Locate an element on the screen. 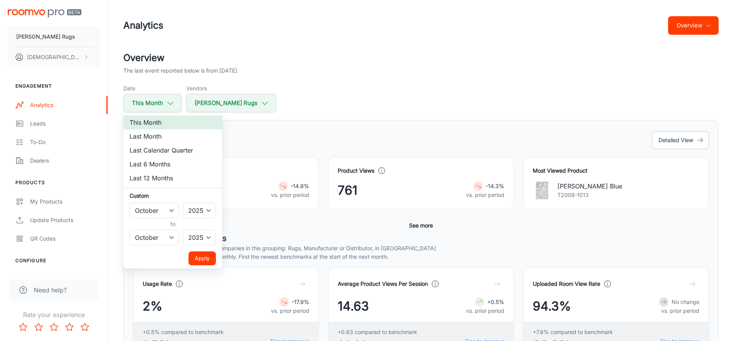 This screenshot has width=734, height=341. li: This Month is located at coordinates (173, 122).